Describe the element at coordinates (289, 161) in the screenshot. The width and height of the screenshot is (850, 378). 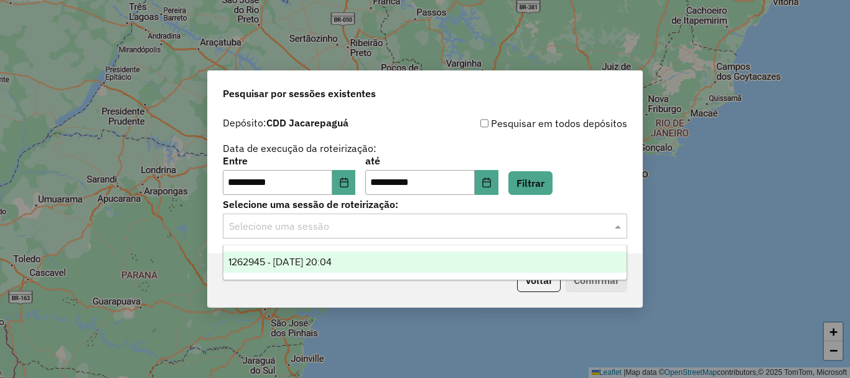
I see `label: Entre` at that location.